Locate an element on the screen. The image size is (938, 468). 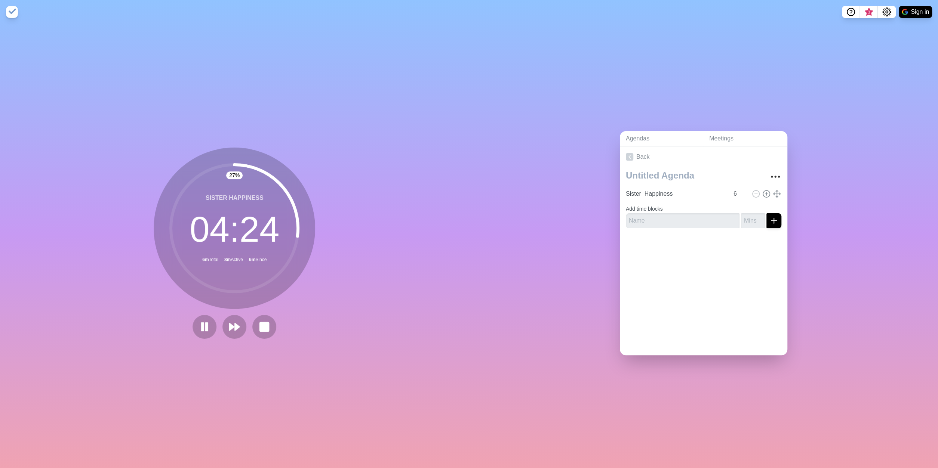
img: google logo is located at coordinates (904, 12).